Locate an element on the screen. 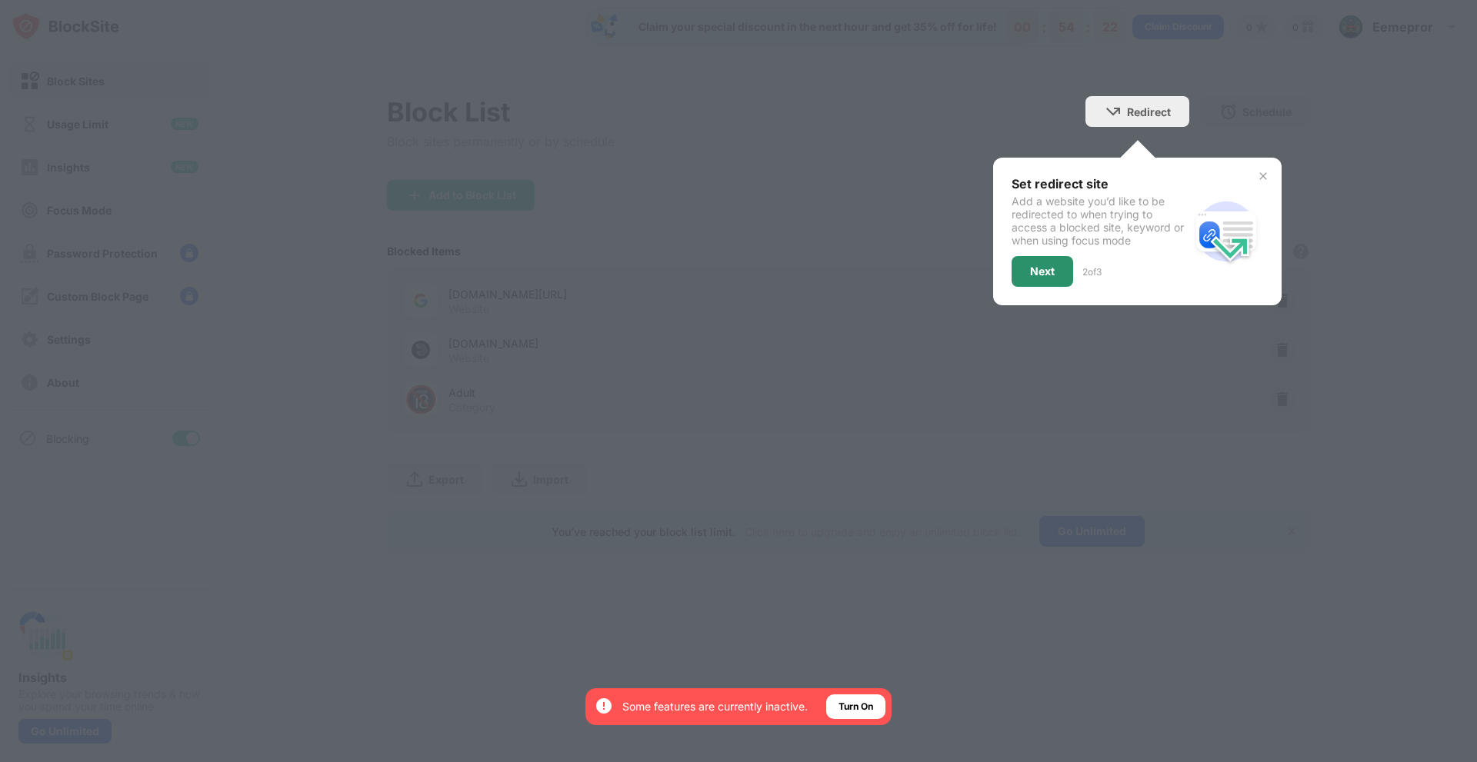 Image resolution: width=1477 pixels, height=762 pixels. div: Set redirect site is located at coordinates (1100, 184).